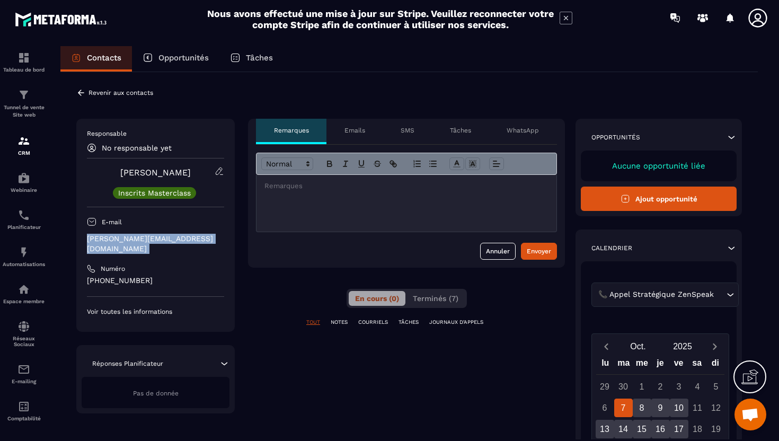 Image resolution: width=779 pixels, height=441 pixels. I want to click on p: Aucune opportunité liée, so click(659, 166).